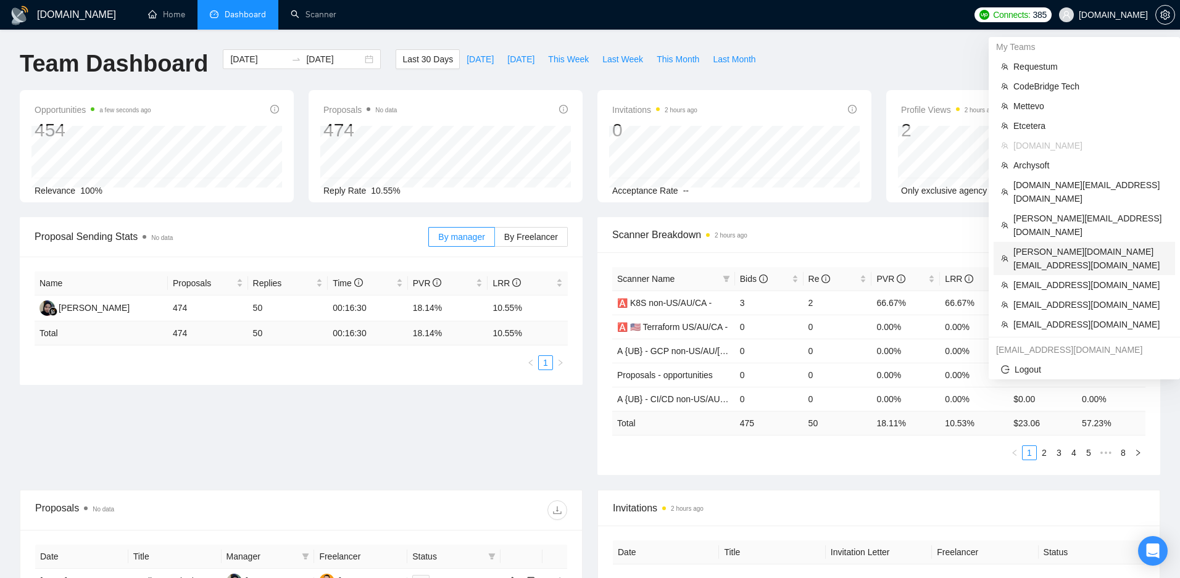 The height and width of the screenshot is (578, 1180). I want to click on span: Proposal Sending Stats, so click(231, 236).